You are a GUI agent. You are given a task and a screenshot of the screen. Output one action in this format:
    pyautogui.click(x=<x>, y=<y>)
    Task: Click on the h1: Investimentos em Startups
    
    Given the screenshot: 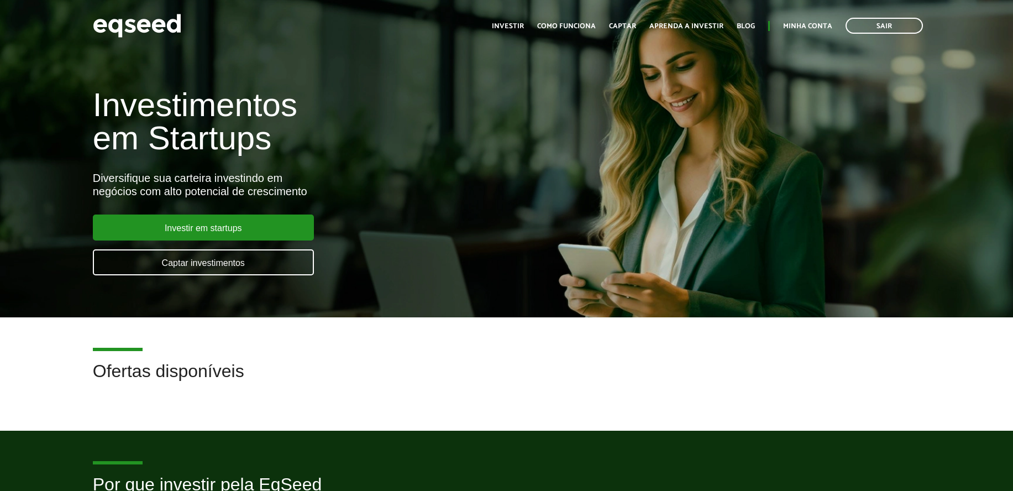 What is the action you would take?
    pyautogui.click(x=338, y=122)
    